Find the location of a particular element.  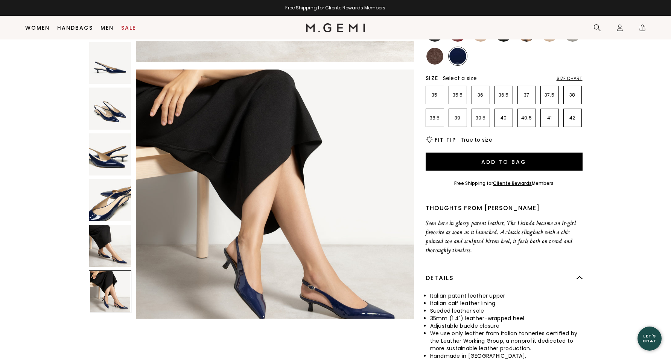

span: True to size is located at coordinates (476, 140).